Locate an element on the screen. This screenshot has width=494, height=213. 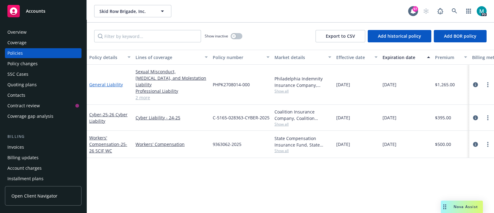
a: Professional Liability is located at coordinates (172, 91).